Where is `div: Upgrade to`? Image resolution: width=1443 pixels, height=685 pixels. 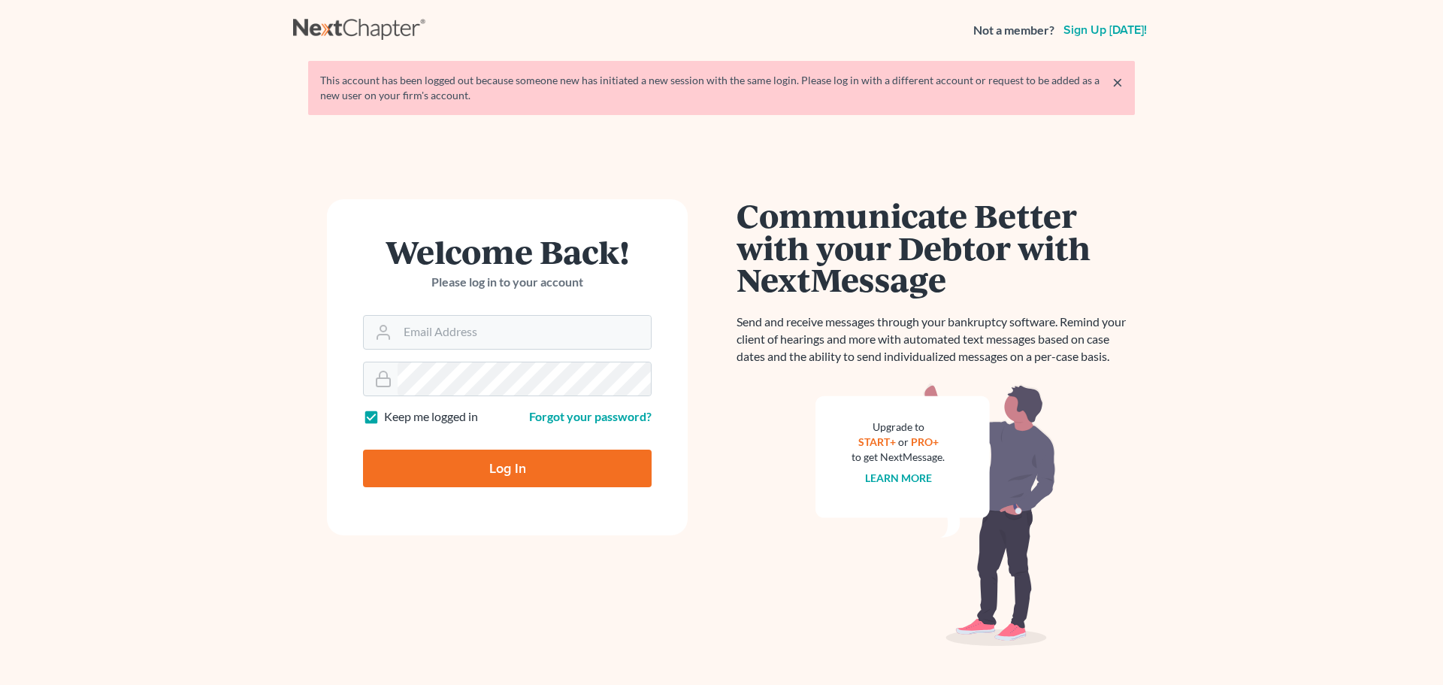
div: Upgrade to is located at coordinates (898, 427).